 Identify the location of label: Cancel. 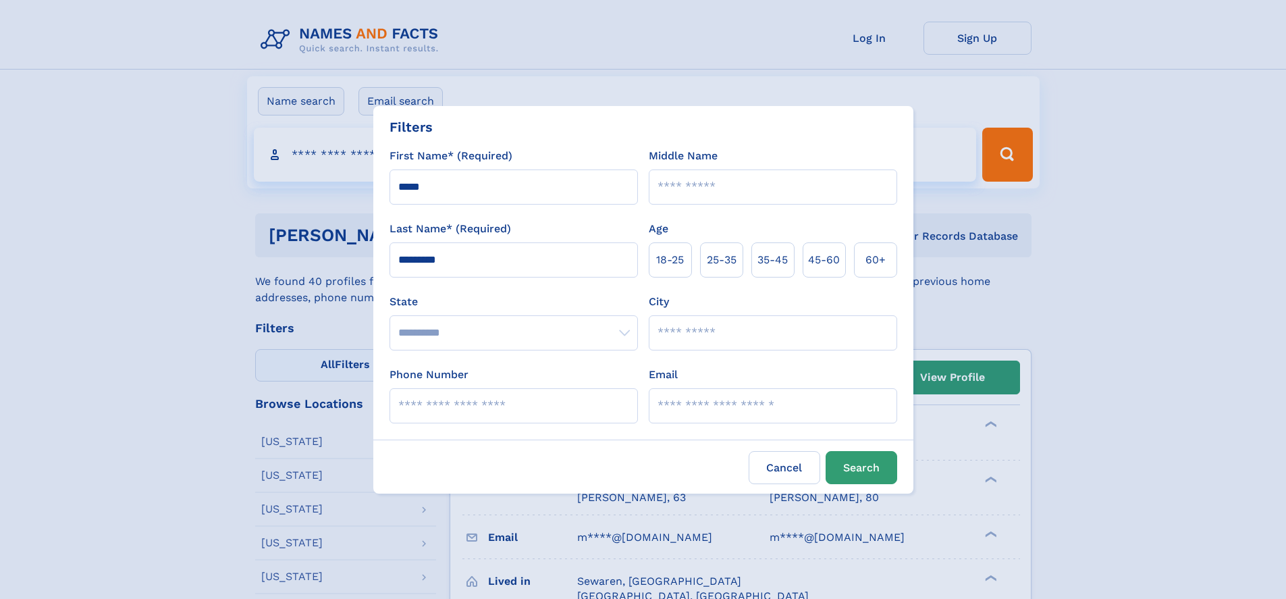
(785, 467).